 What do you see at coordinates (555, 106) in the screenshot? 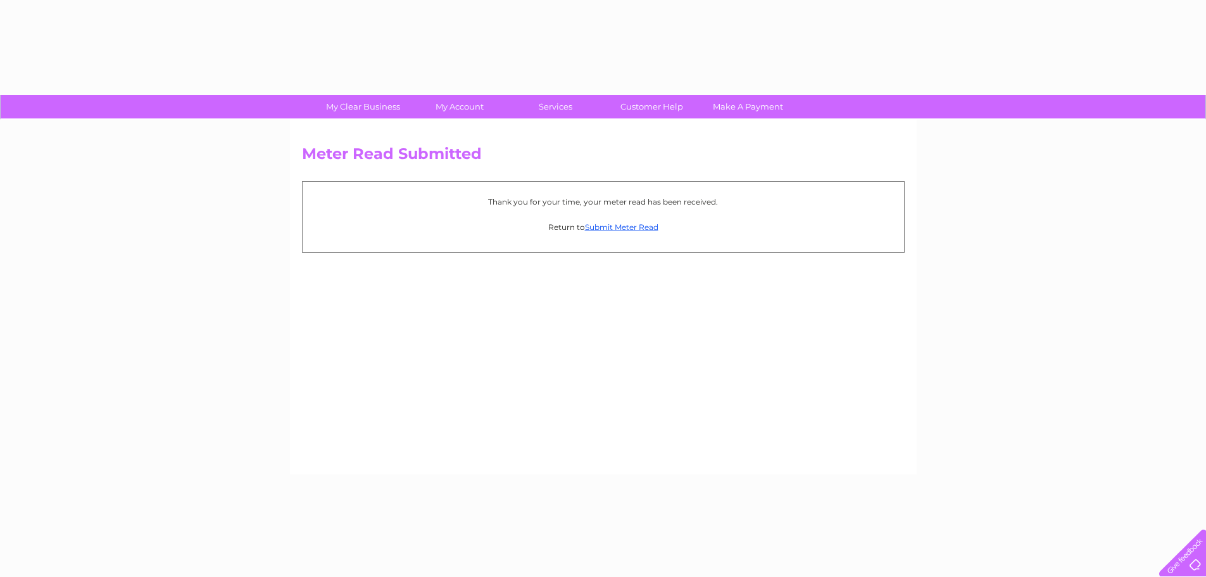
I see `a: Services` at bounding box center [555, 106].